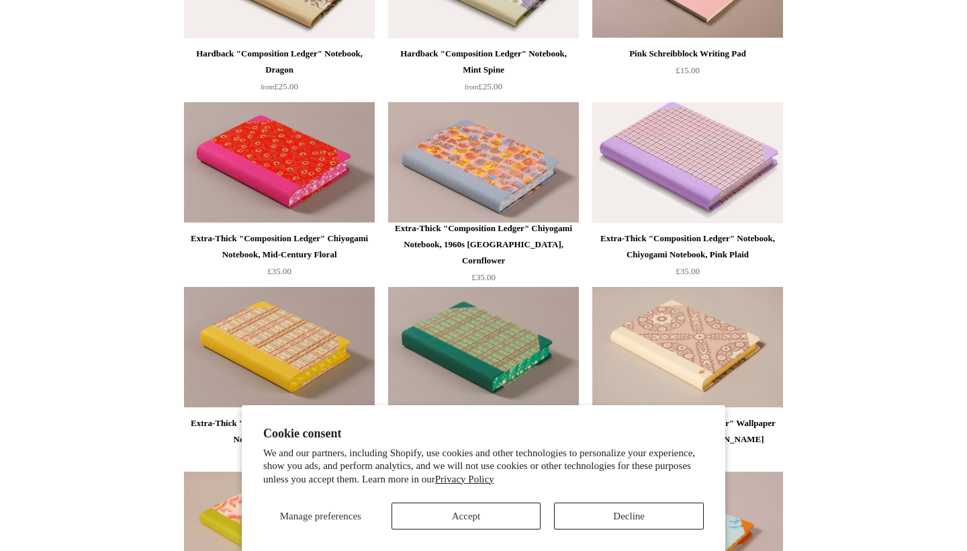 Image resolution: width=967 pixels, height=551 pixels. What do you see at coordinates (279, 431) in the screenshot?
I see `div: Extra-Thick "Composition Ledger" Chiyogami Notebook, Yellow Tartan` at bounding box center [279, 431].